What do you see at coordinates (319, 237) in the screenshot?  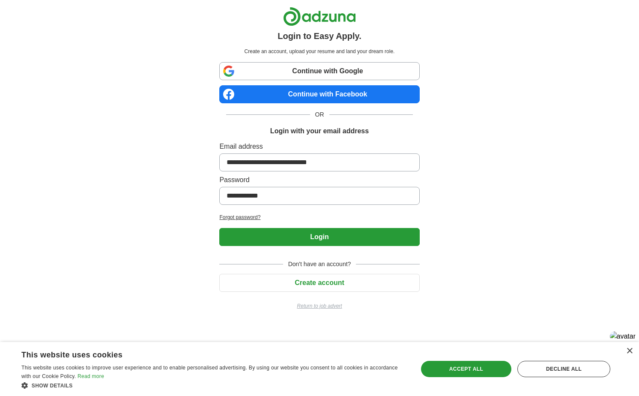 I see `button: Login` at bounding box center [319, 237].